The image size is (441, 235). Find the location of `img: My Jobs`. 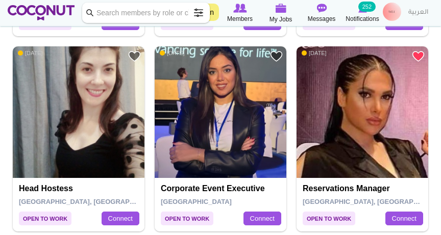

img: My Jobs is located at coordinates (281, 8).